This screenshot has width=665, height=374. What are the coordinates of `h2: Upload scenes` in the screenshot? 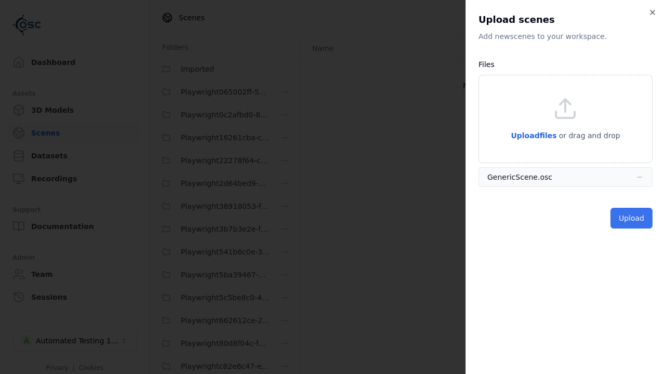 It's located at (565, 20).